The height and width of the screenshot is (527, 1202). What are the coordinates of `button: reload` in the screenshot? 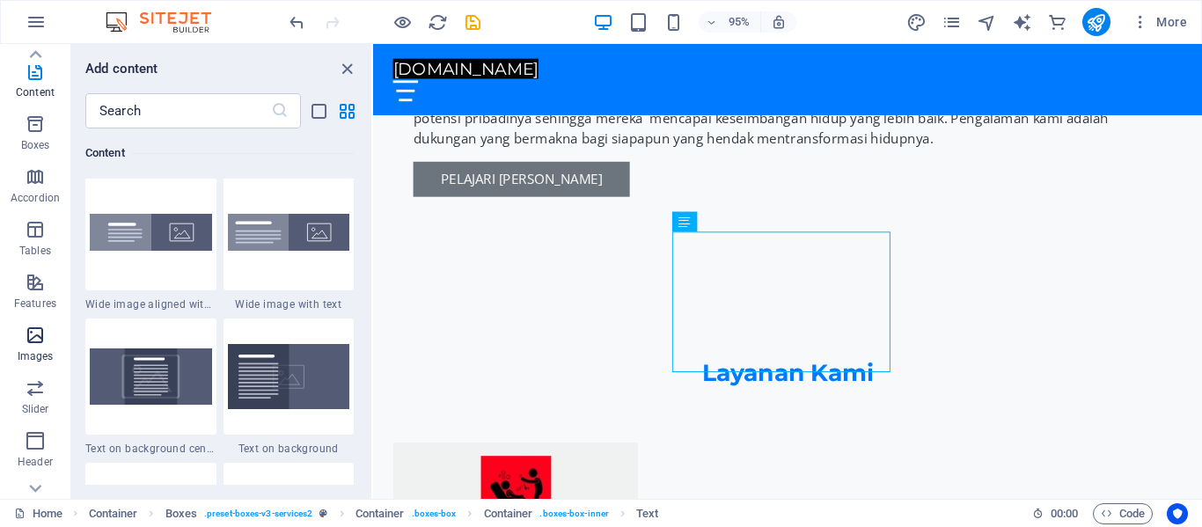 It's located at (437, 22).